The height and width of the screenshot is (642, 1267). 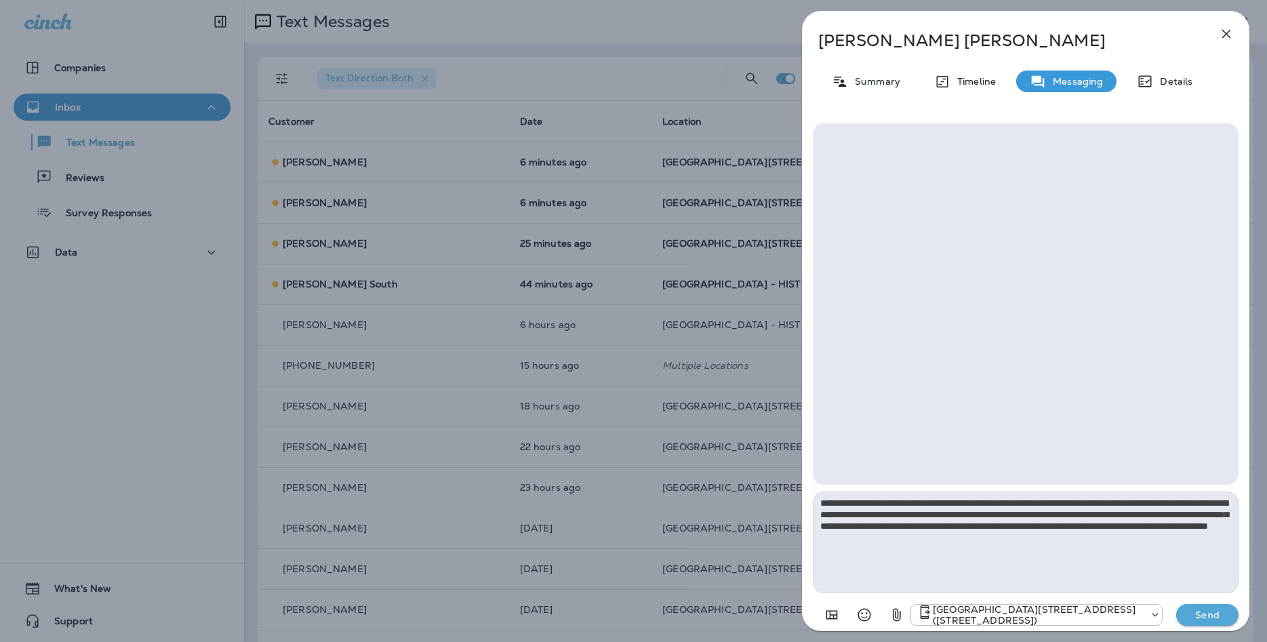 What do you see at coordinates (1207, 615) in the screenshot?
I see `p: Send` at bounding box center [1207, 615].